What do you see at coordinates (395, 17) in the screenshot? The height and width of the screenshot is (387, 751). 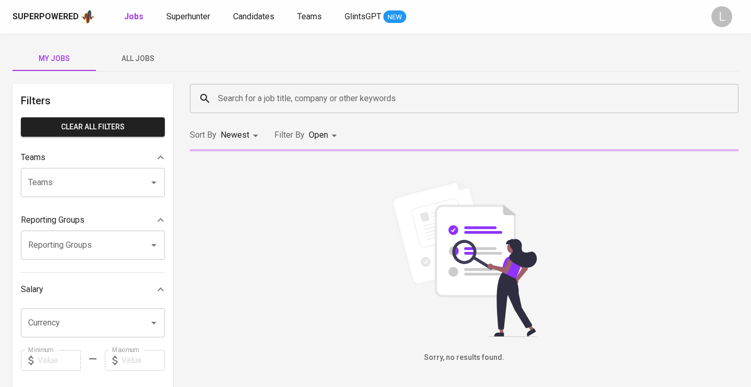 I see `span: NEW` at bounding box center [395, 17].